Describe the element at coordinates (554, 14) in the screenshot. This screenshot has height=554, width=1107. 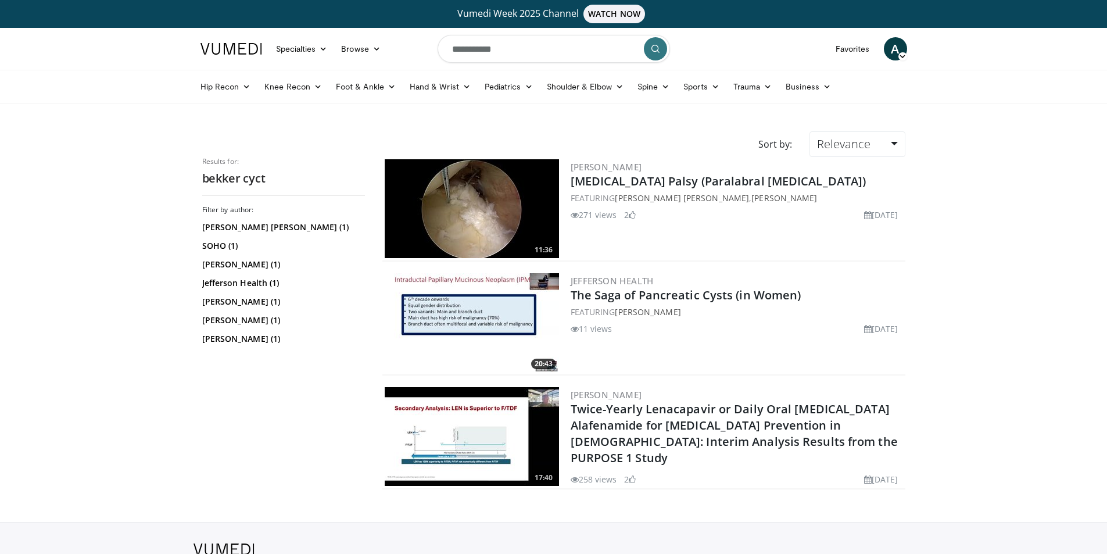
I see `a: Vumedi Week 2025 ChannelWATCH NOW` at that location.